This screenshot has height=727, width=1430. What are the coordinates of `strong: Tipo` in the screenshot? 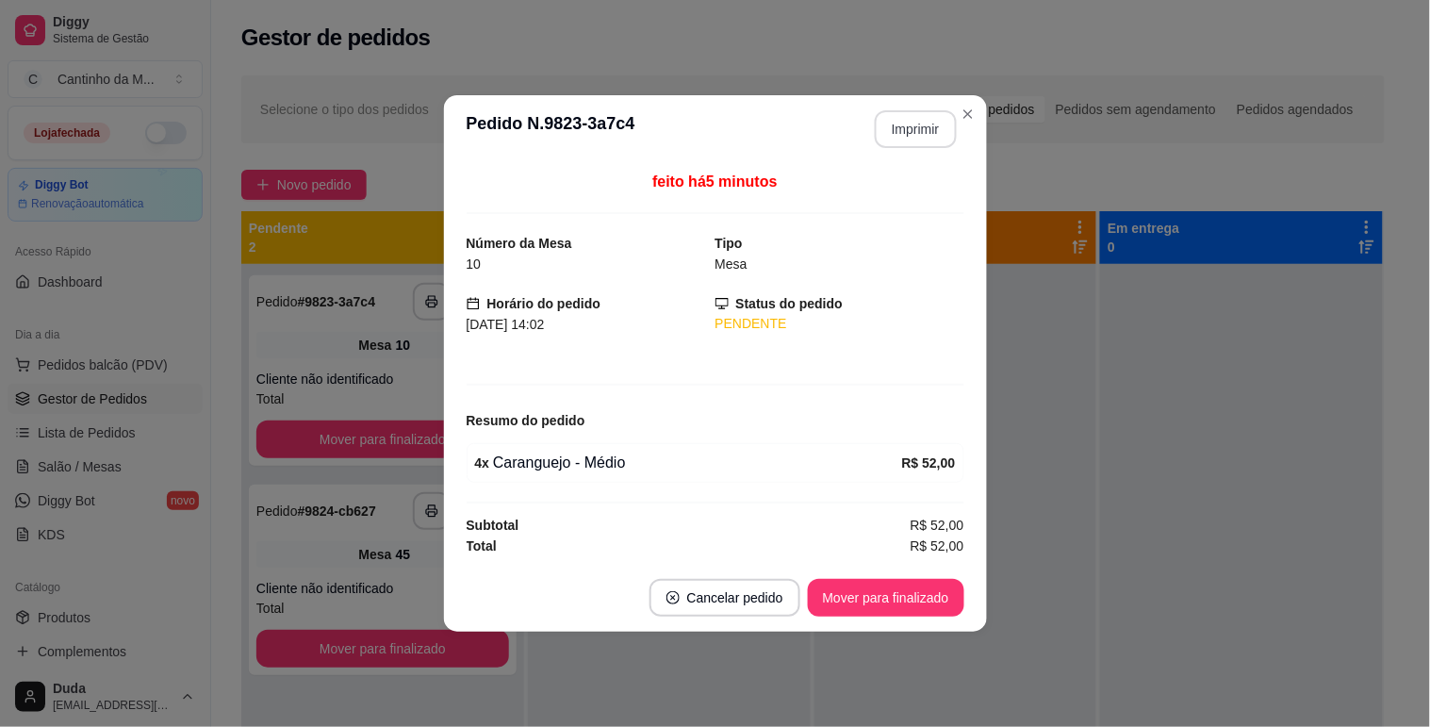 It's located at (729, 243).